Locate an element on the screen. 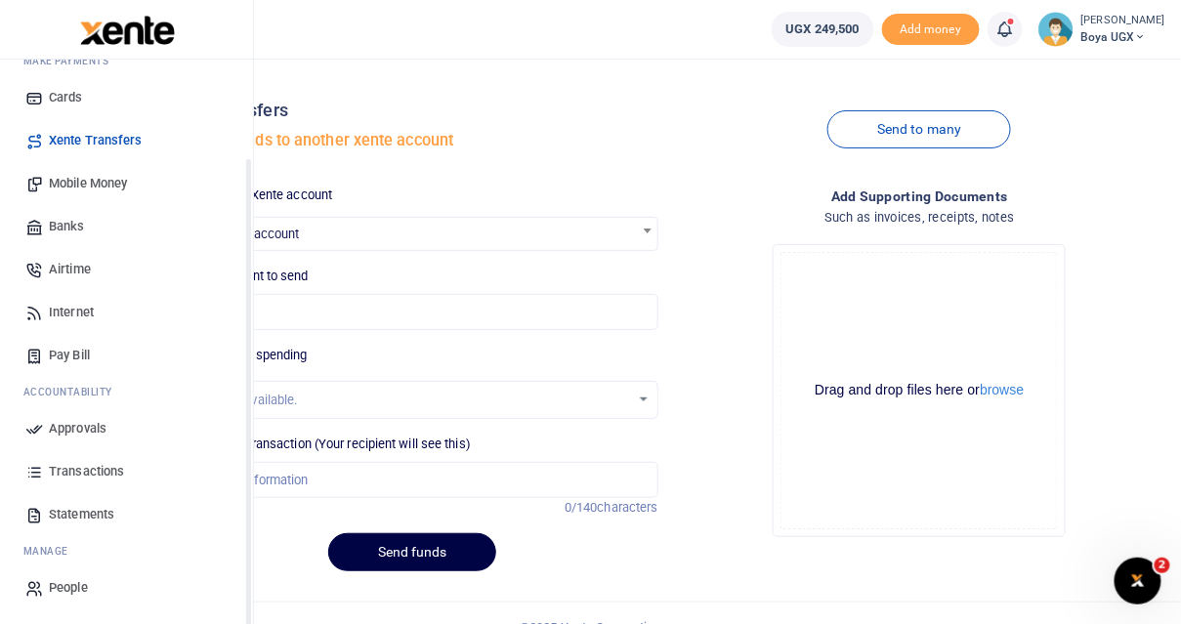 This screenshot has width=1181, height=624. a: Xente Transfers is located at coordinates (126, 141).